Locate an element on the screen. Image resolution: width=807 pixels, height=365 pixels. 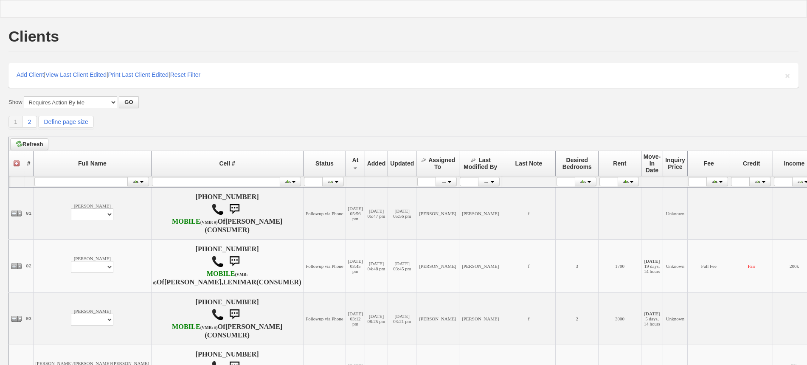
span: Income is located at coordinates (794, 163).